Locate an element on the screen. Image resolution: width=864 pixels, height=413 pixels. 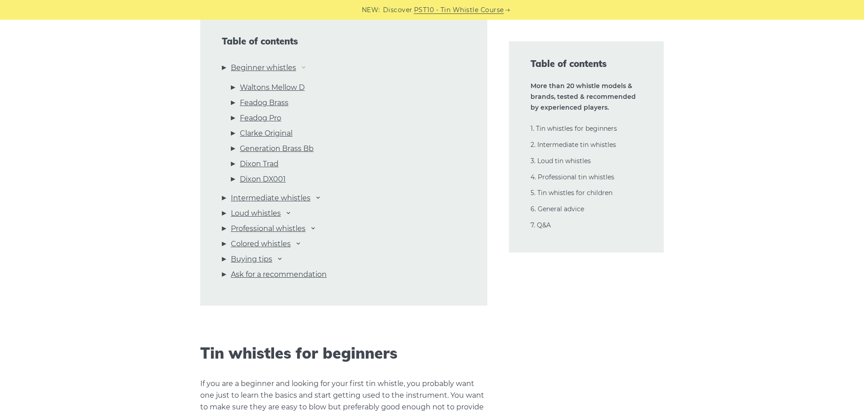
a: 7. Q&A is located at coordinates (540, 225).